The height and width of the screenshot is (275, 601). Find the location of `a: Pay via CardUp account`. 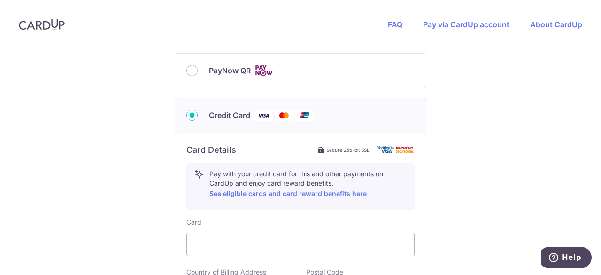

a: Pay via CardUp account is located at coordinates (466, 24).